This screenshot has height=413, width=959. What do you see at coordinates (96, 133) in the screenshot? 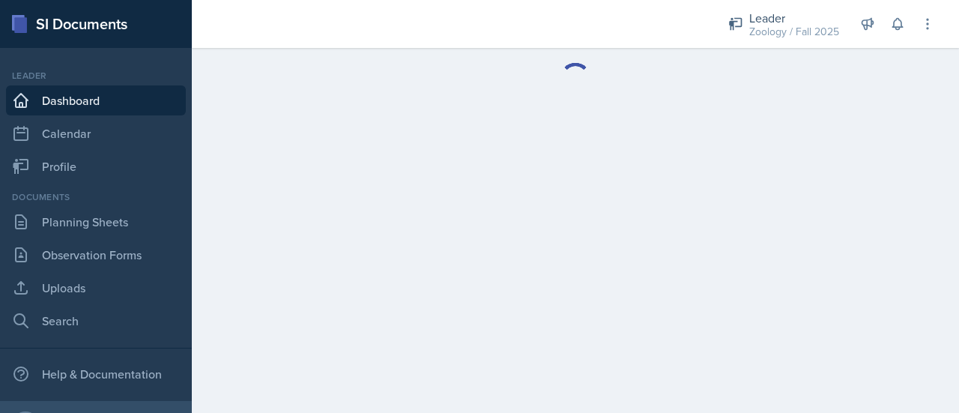
I see `a: Calendar` at bounding box center [96, 133].